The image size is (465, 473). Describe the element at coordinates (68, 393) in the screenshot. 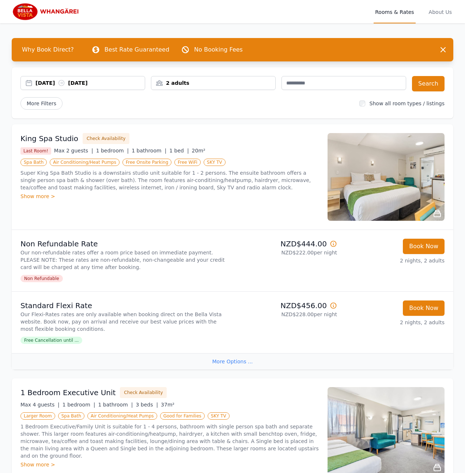

I see `h3: 1 Bedroom Executive Unit` at that location.